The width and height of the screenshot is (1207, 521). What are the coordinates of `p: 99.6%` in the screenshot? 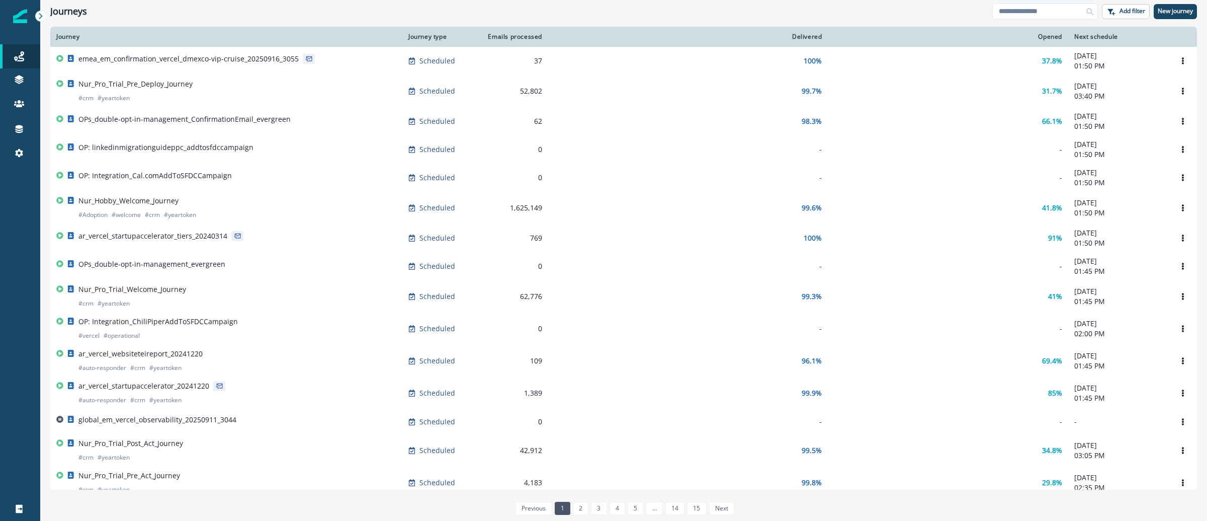 It's located at (812, 208).